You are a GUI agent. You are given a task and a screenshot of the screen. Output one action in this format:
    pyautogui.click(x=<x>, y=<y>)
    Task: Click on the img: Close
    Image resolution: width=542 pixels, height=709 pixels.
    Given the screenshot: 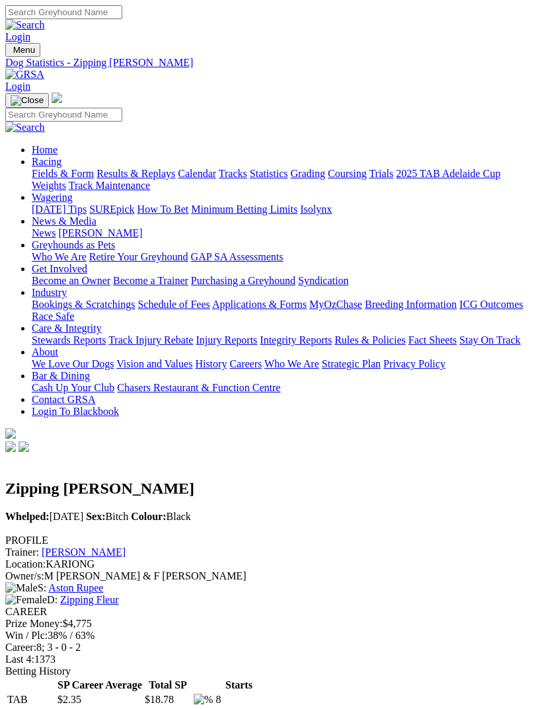 What is the action you would take?
    pyautogui.click(x=27, y=100)
    